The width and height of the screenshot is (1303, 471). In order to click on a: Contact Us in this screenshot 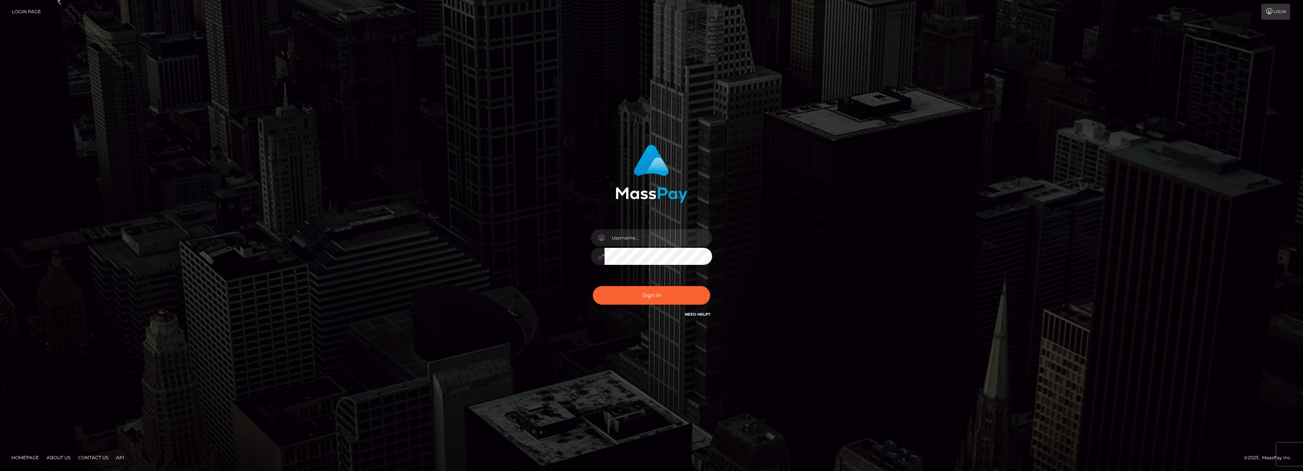, I will do `click(93, 457)`.